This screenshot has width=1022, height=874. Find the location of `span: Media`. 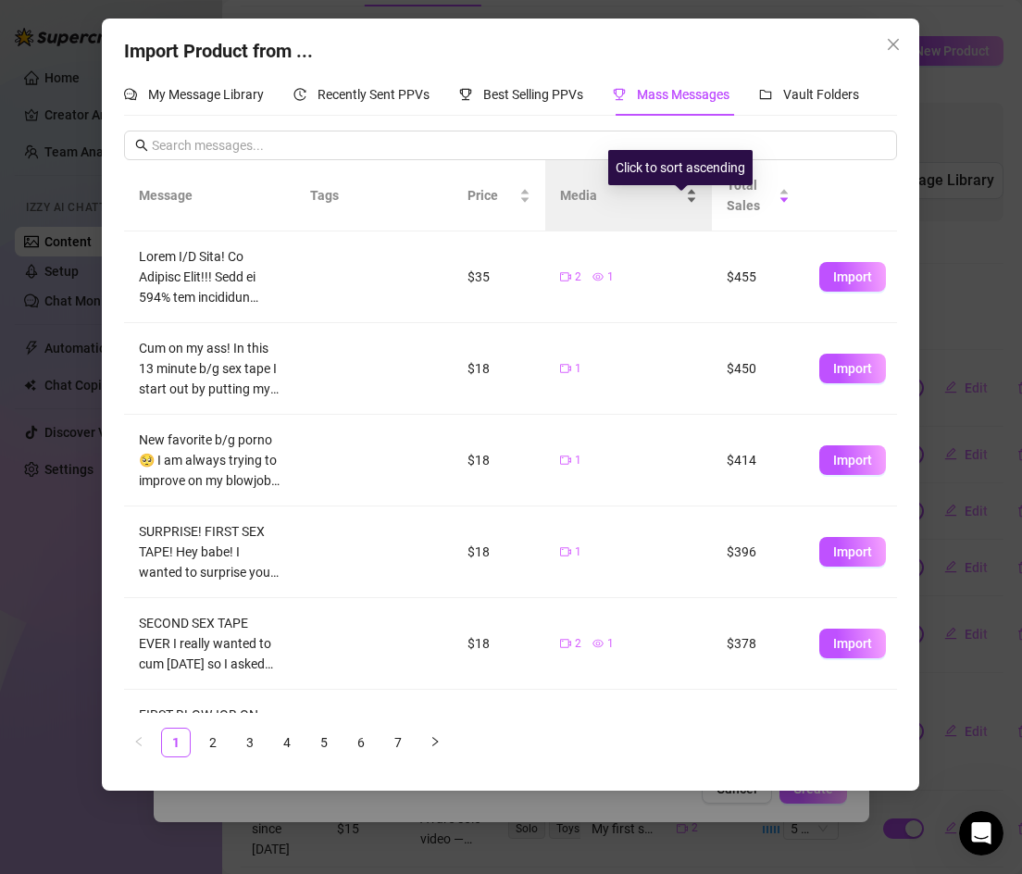

span: Media is located at coordinates (622, 195).